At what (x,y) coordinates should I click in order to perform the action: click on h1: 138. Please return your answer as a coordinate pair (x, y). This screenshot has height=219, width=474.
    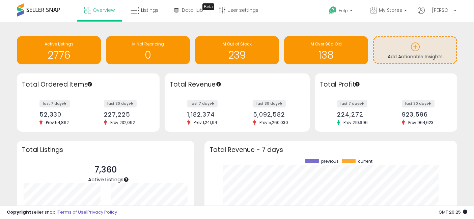
    Looking at the image, I should click on (326, 55).